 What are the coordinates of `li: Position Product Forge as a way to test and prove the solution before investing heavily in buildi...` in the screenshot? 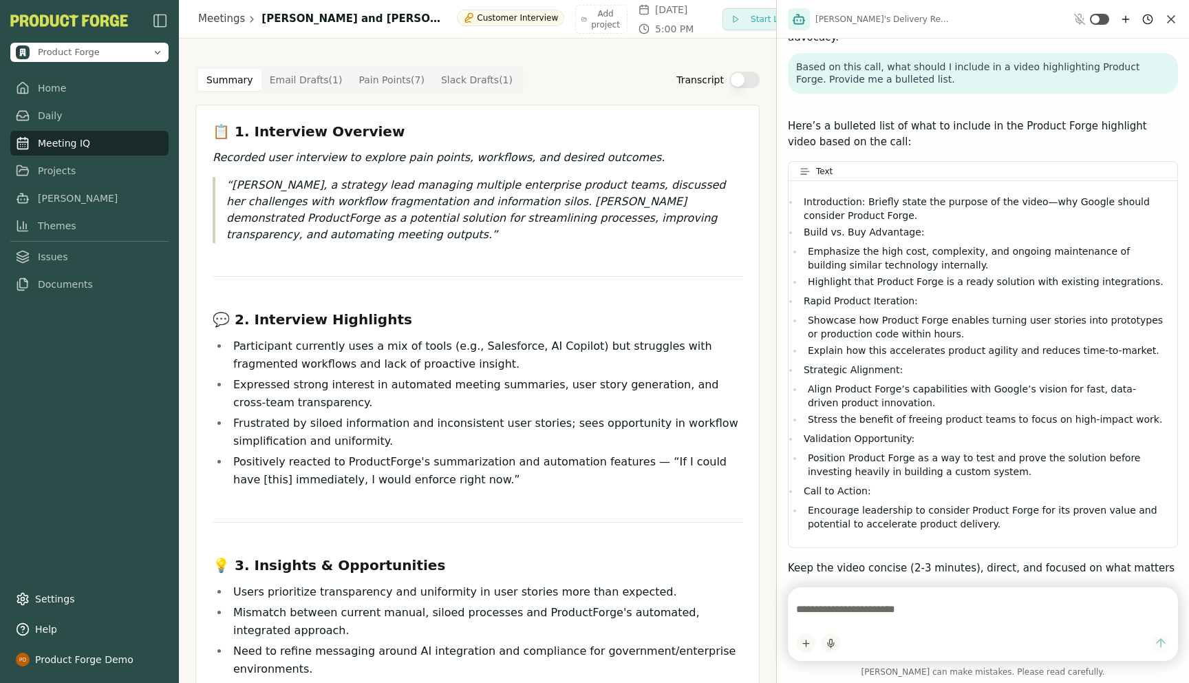 It's located at (985, 464).